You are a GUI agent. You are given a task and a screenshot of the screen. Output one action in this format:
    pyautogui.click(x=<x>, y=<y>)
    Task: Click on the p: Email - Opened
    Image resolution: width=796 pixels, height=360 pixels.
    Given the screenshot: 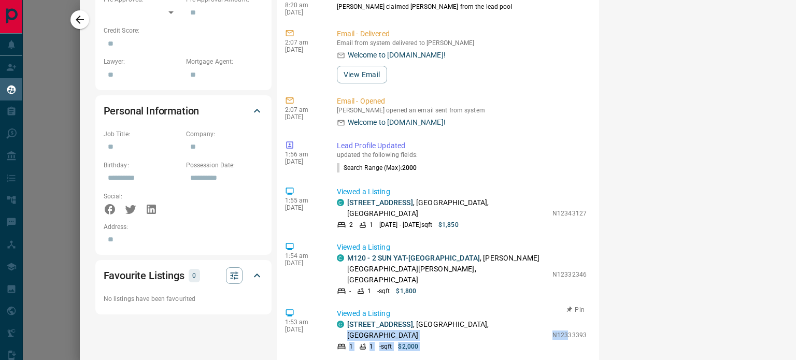 What is the action you would take?
    pyautogui.click(x=462, y=101)
    